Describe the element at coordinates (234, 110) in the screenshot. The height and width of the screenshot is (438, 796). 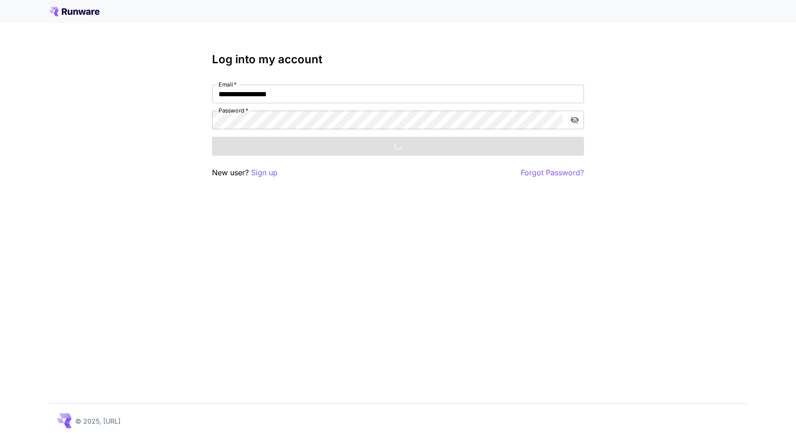
I see `label: Password` at that location.